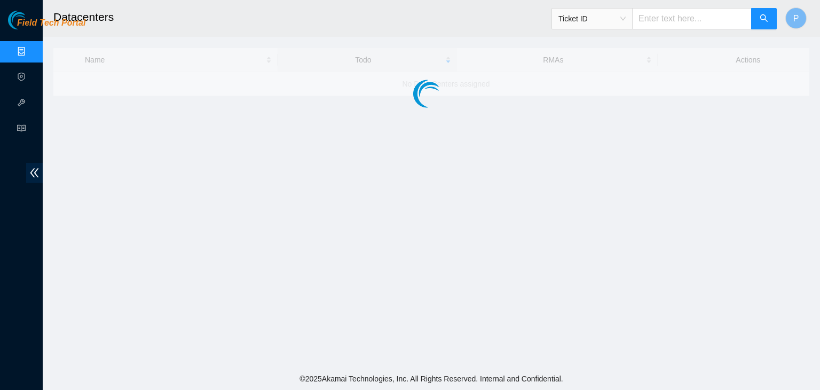  I want to click on span: P, so click(796, 18).